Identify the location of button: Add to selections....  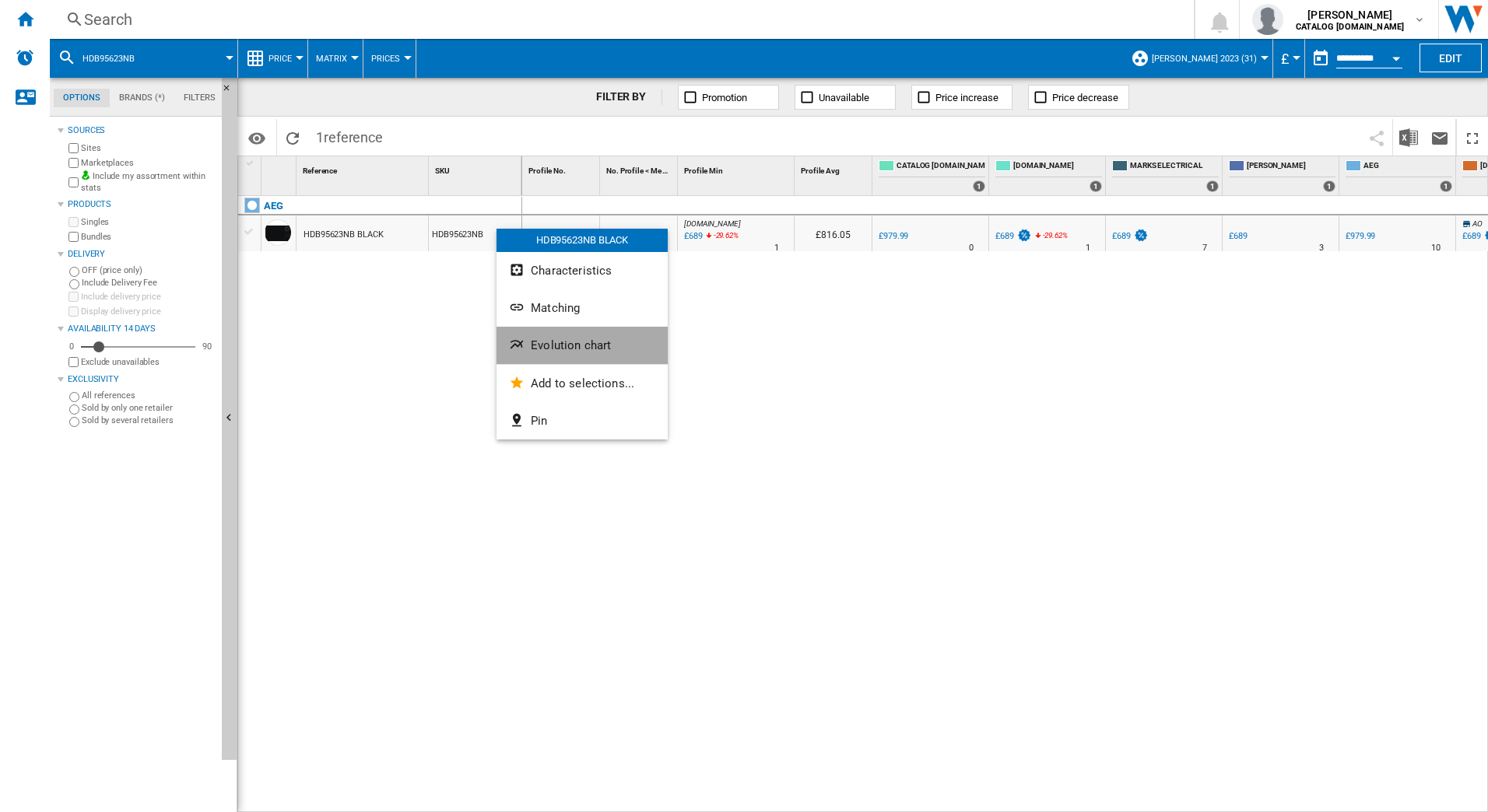
(582, 384).